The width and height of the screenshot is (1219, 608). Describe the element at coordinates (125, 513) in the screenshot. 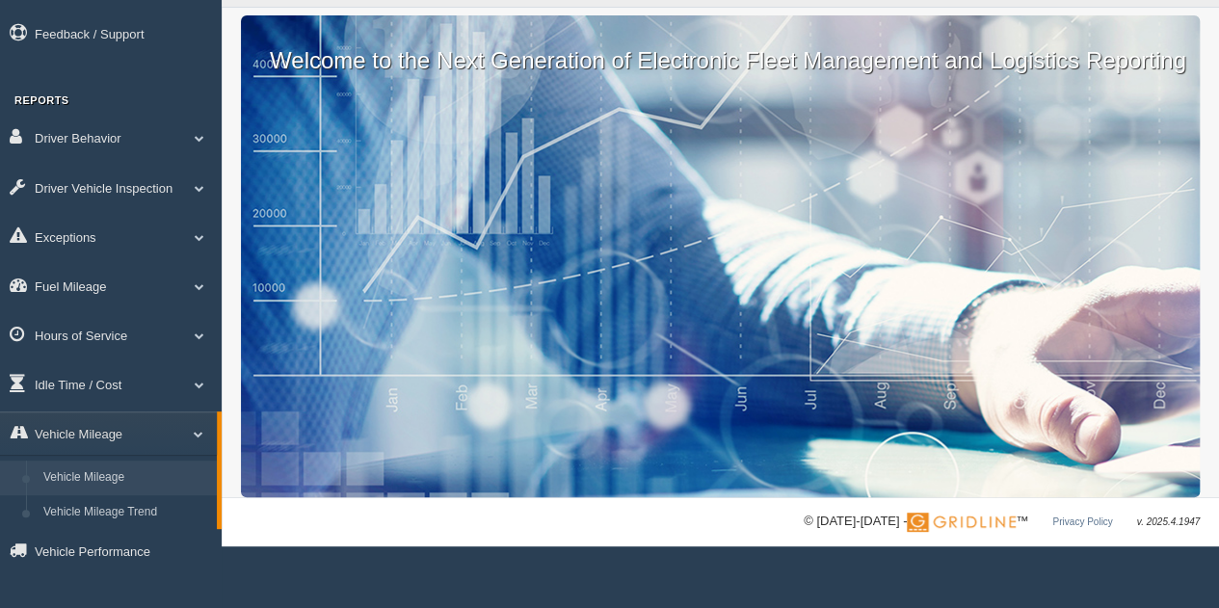

I see `a: Vehicle Mileage Trend` at that location.